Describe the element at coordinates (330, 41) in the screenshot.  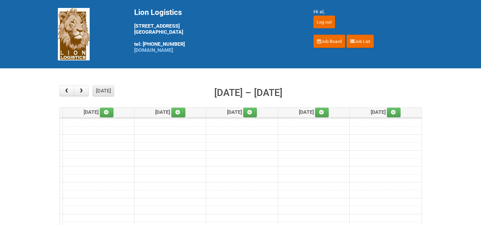
I see `a: Job Board` at that location.